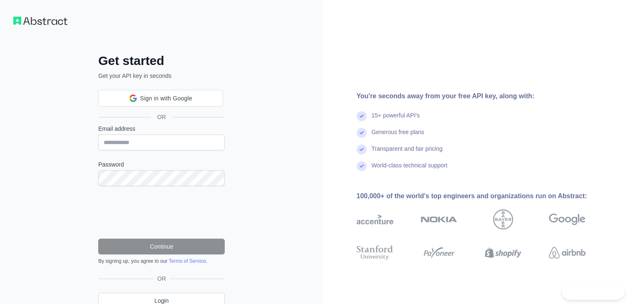 This screenshot has height=304, width=633. Describe the element at coordinates (398, 136) in the screenshot. I see `div: Generous free plans` at that location.